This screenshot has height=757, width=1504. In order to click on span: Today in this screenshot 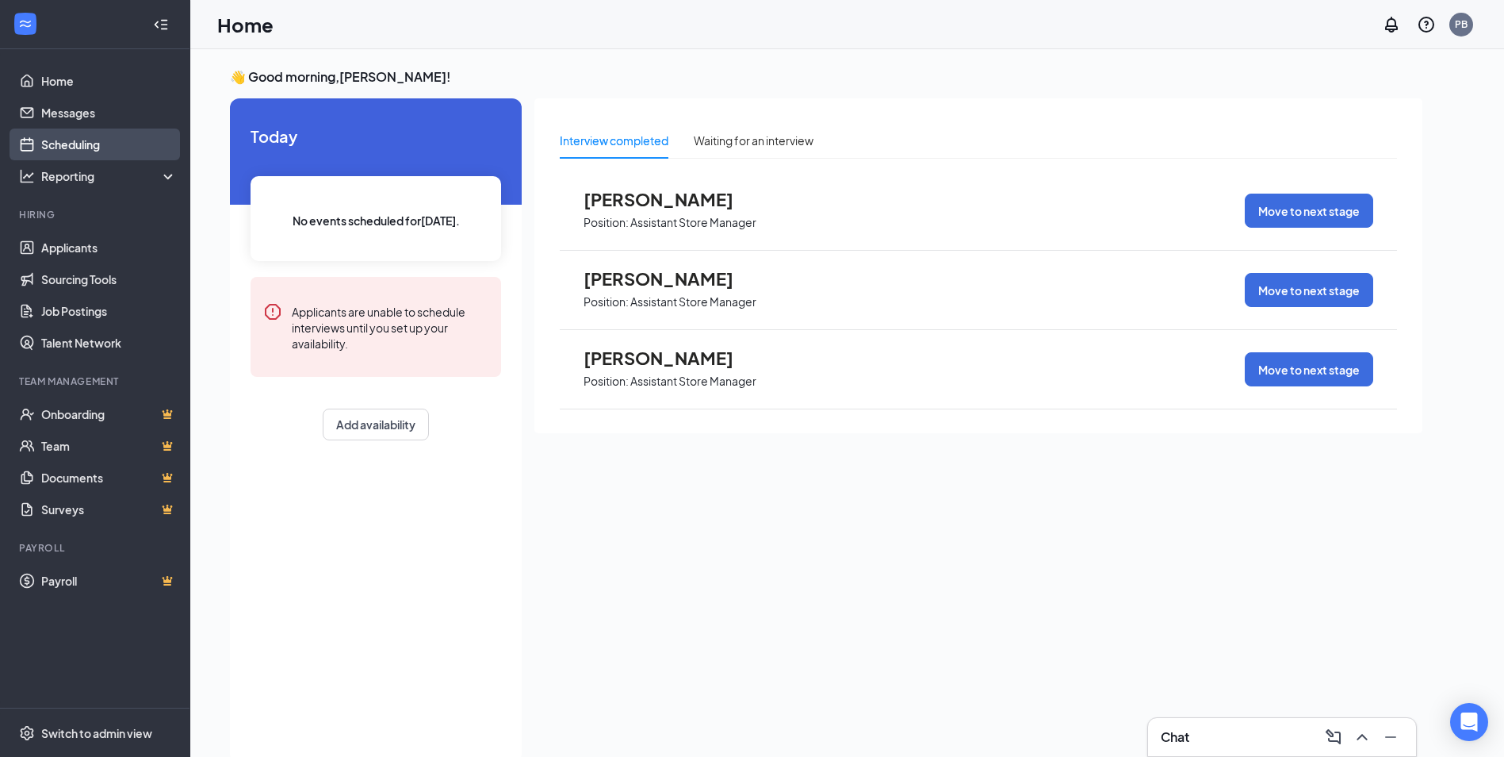, I will do `click(376, 136)`.